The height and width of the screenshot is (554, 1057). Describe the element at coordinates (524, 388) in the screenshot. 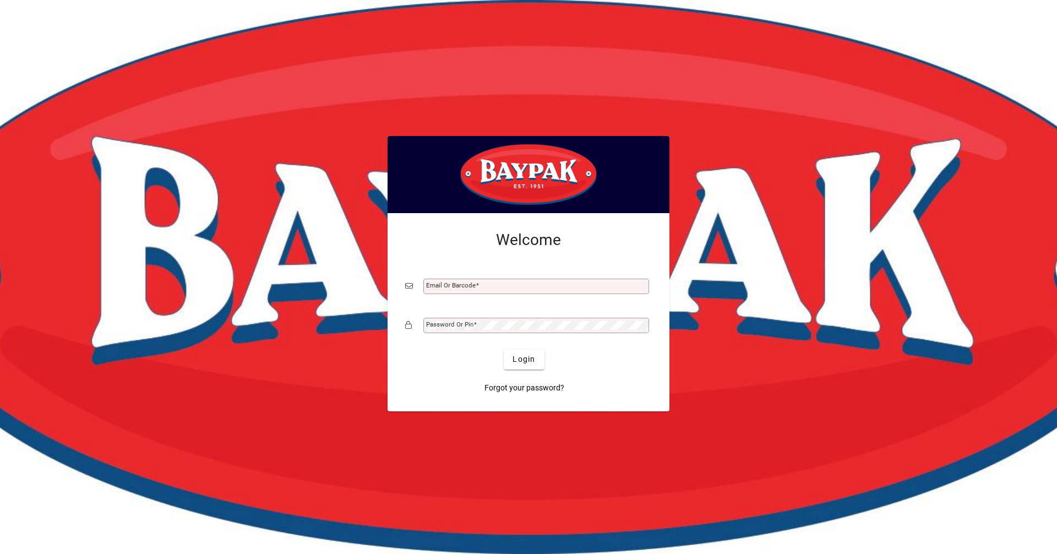

I see `span: Forgot your password?` at that location.